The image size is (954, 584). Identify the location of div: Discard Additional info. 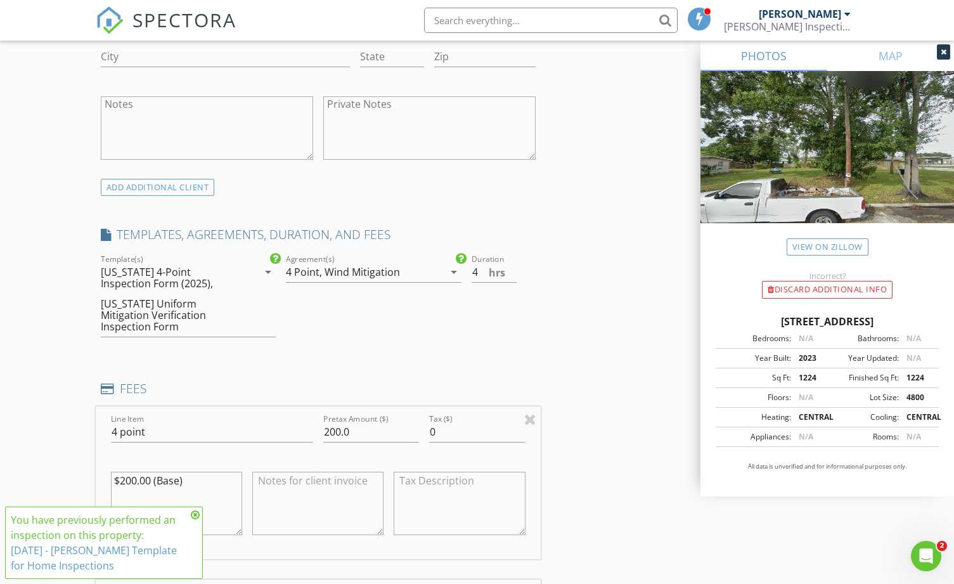
(828, 290).